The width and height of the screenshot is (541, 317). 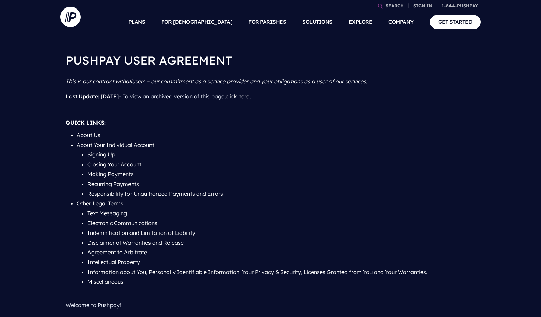 I want to click on a: Text Messaging, so click(x=107, y=213).